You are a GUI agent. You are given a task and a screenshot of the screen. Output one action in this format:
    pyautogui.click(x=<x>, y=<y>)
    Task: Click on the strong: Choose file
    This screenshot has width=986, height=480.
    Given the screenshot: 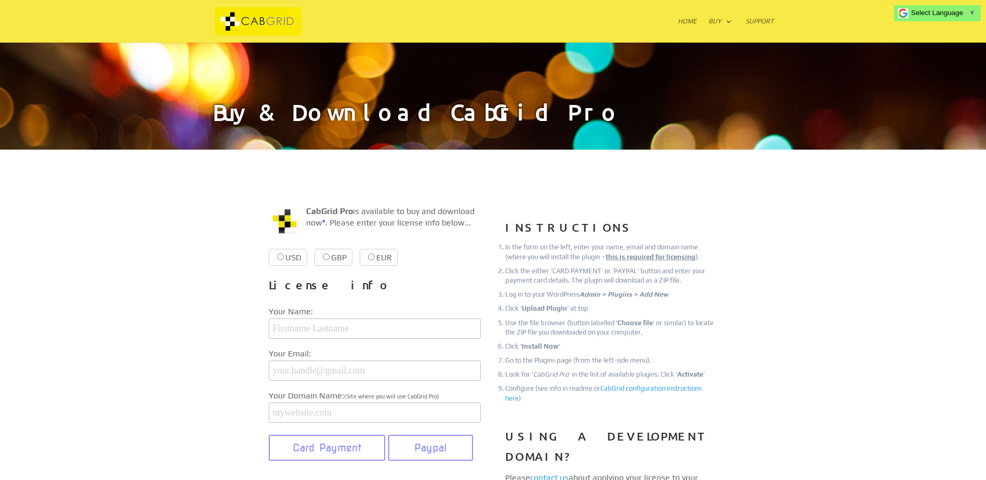 What is the action you would take?
    pyautogui.click(x=635, y=323)
    